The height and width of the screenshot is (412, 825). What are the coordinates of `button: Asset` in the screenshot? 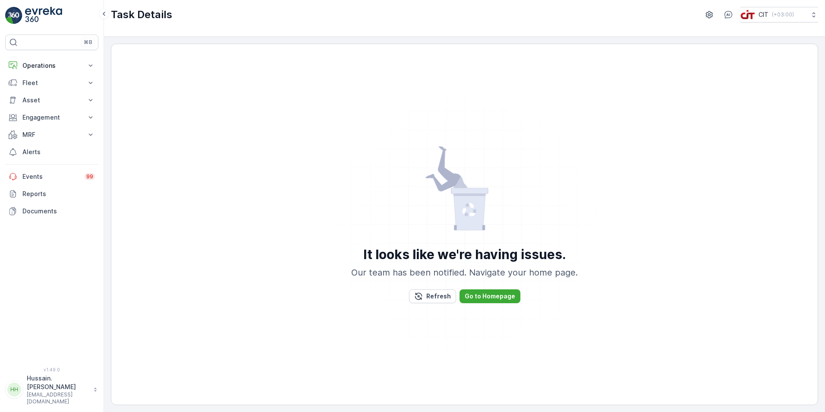 It's located at (52, 100).